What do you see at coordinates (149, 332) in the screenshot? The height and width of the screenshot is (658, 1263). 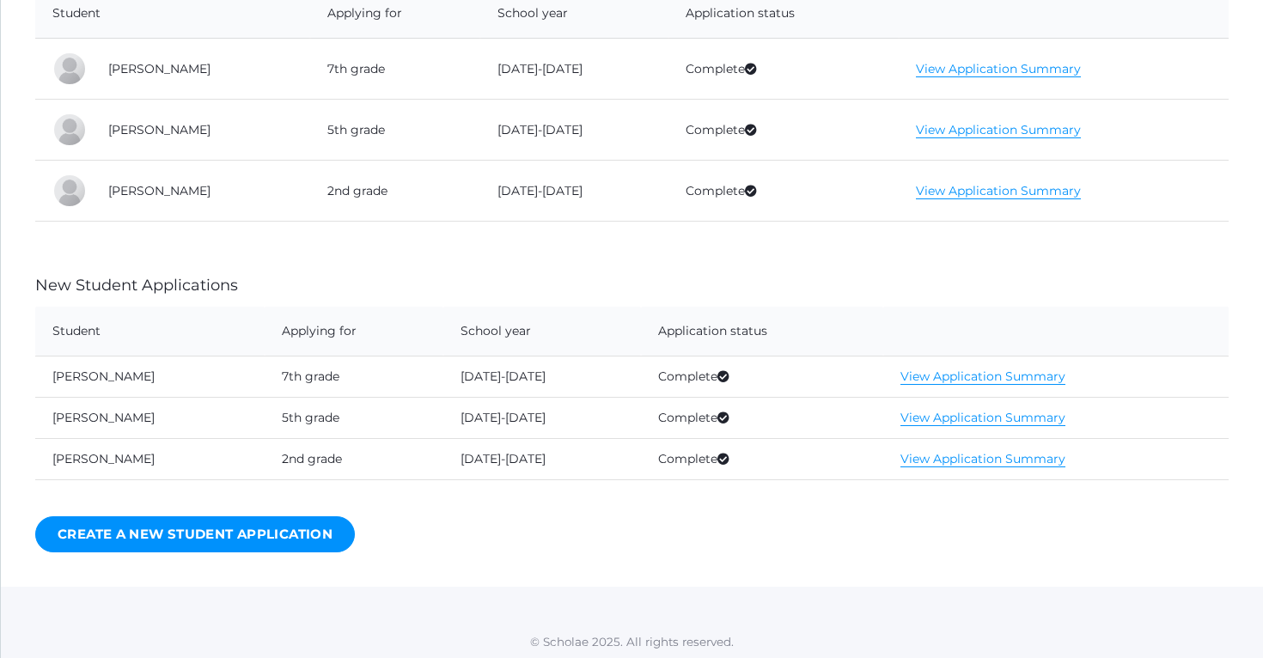 I see `th: Student` at bounding box center [149, 332].